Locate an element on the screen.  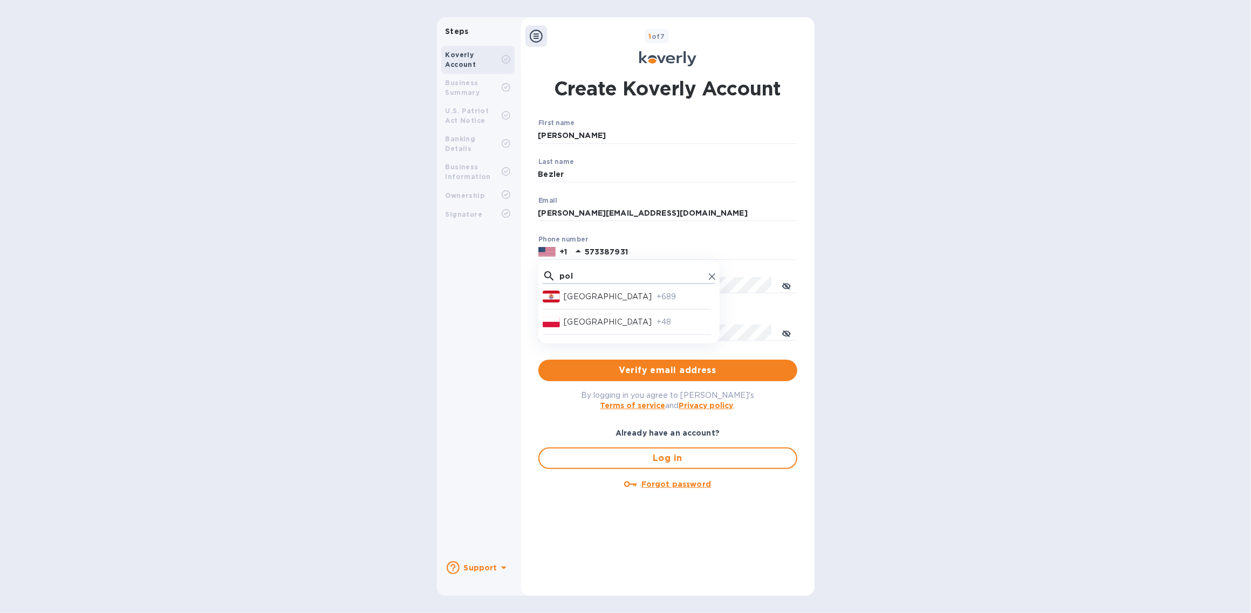
input: Enter your last name is located at coordinates (668, 175).